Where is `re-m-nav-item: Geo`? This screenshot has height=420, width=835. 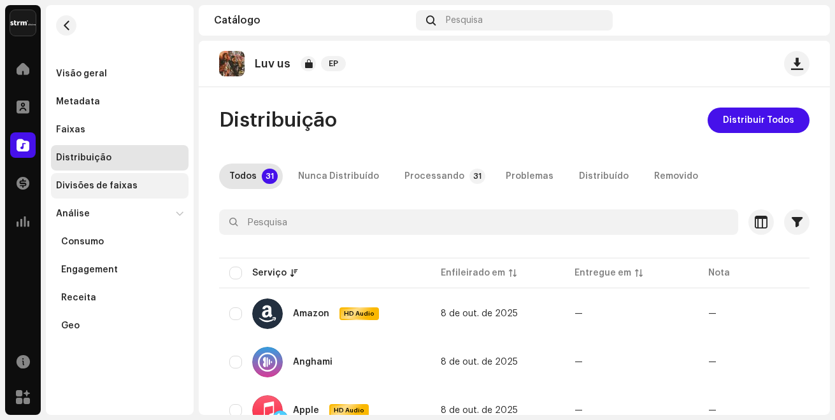
re-m-nav-item: Geo is located at coordinates (120, 326).